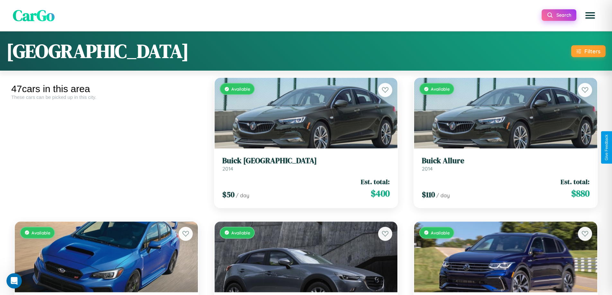  What do you see at coordinates (559, 15) in the screenshot?
I see `button: Search` at bounding box center [559, 15].